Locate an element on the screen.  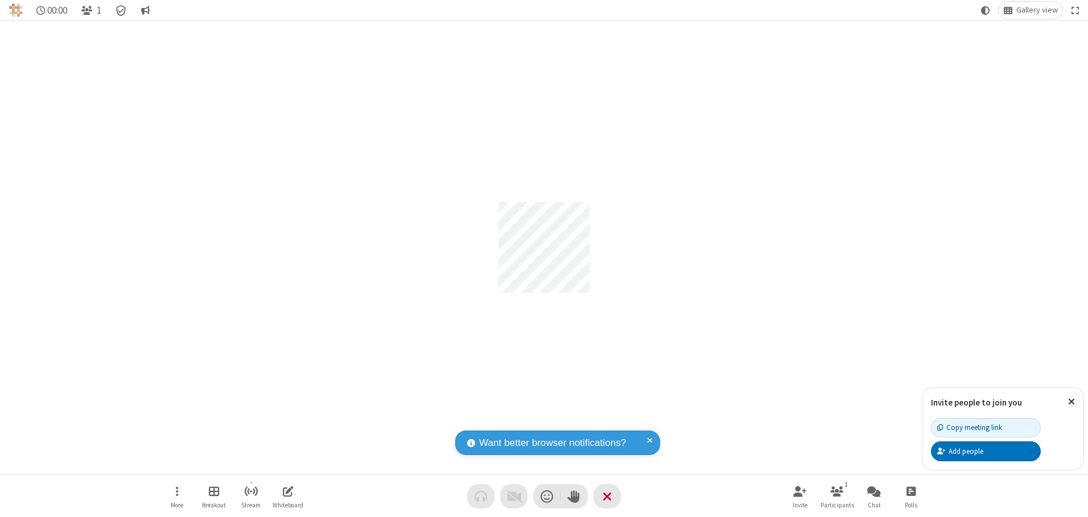
button: Fullscreen is located at coordinates (1076, 10).